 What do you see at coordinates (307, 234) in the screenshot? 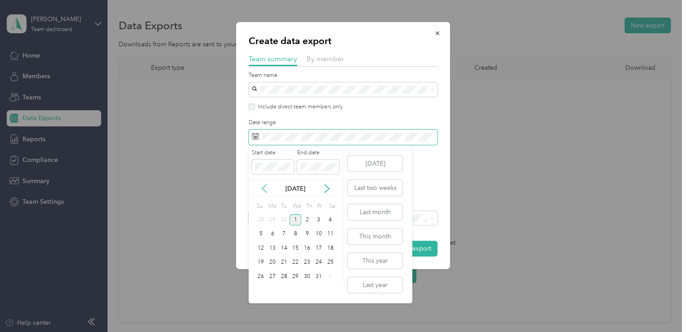
I see `div: 9` at bounding box center [307, 234].